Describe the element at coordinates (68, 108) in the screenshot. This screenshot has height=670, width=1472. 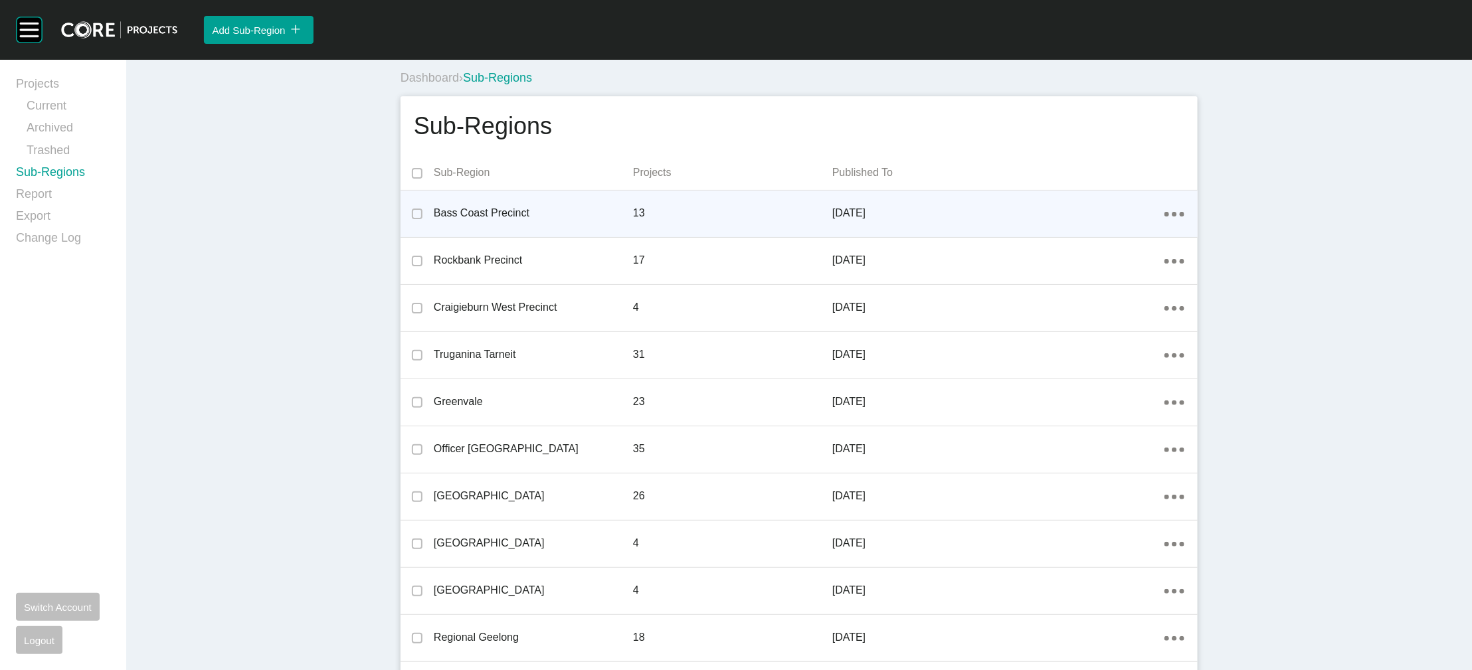
I see `a: Current` at that location.